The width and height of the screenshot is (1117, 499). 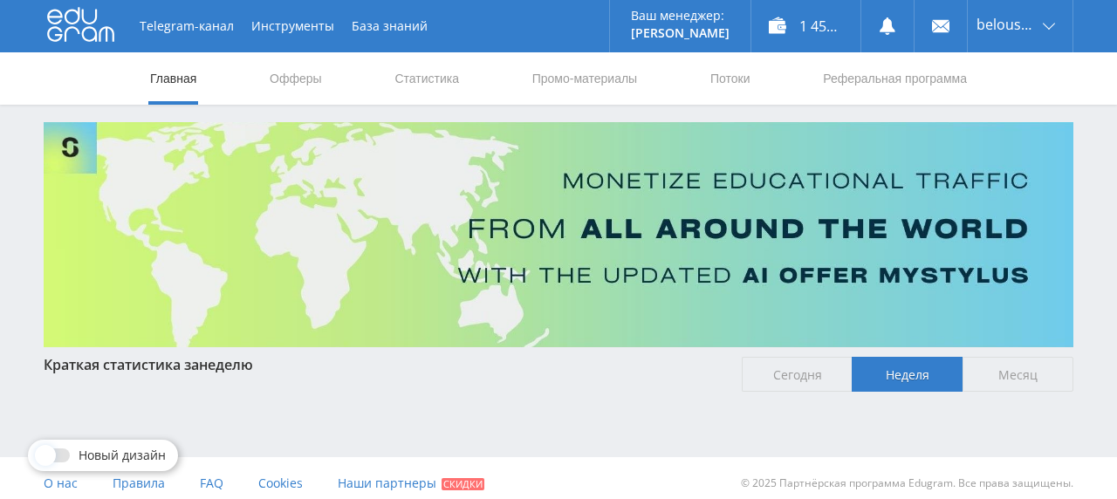 What do you see at coordinates (1018, 374) in the screenshot?
I see `span: Месяц` at bounding box center [1018, 374].